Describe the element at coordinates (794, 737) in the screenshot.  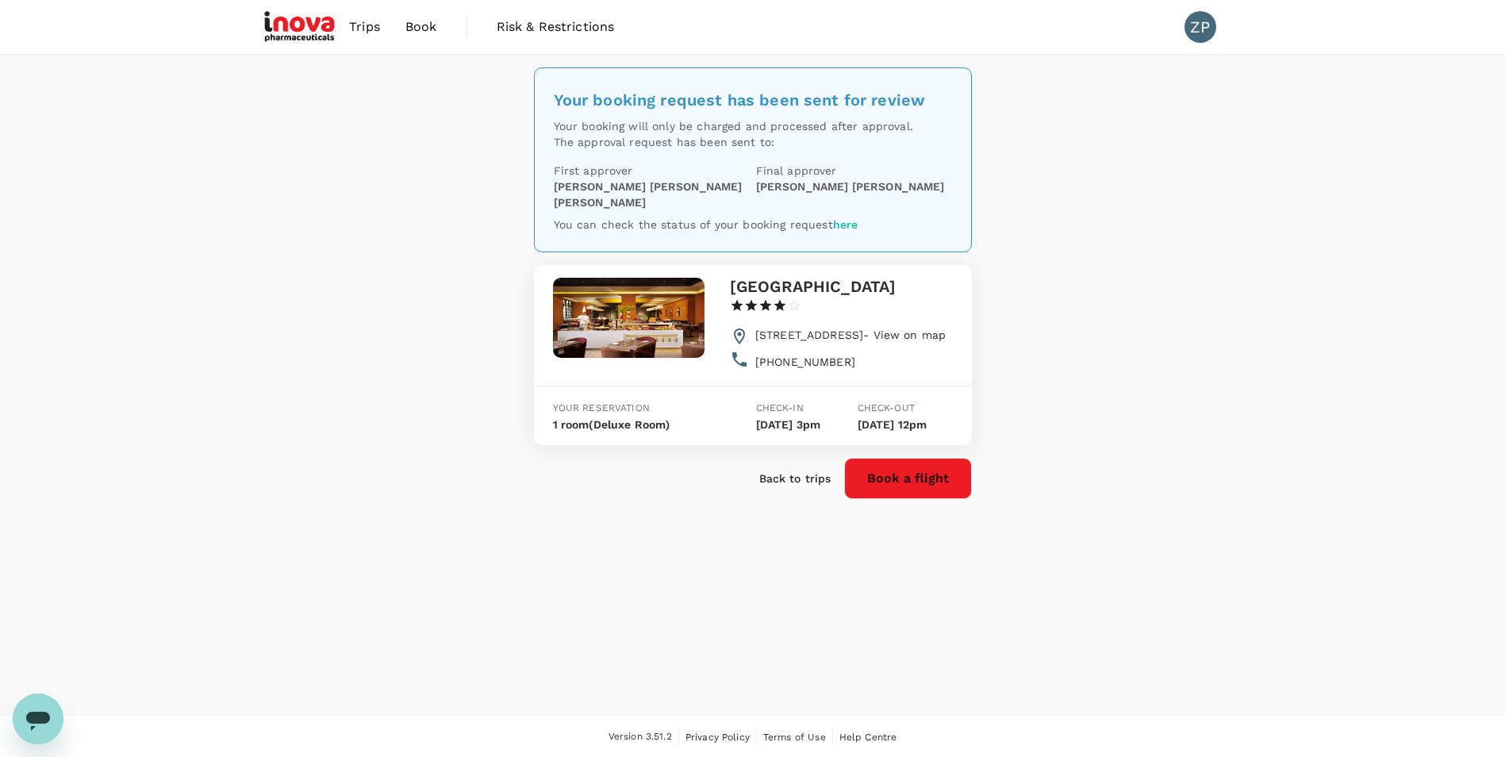
I see `a: Terms of Use` at that location.